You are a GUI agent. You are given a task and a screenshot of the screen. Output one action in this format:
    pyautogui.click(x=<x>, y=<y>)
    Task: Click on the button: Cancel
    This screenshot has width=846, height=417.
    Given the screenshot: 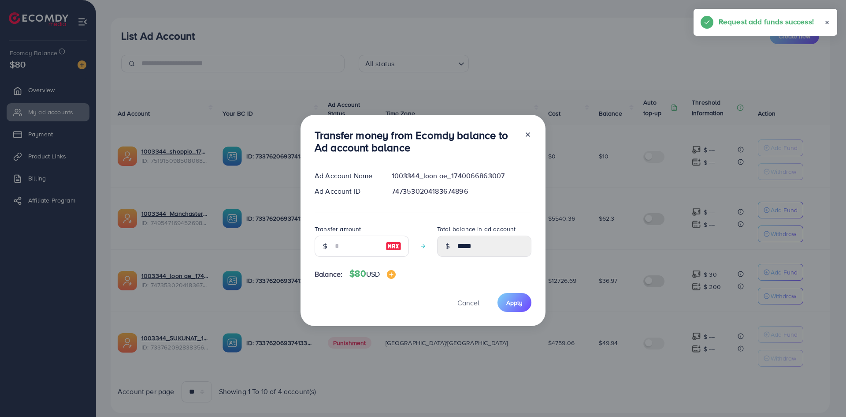 What is the action you would take?
    pyautogui.click(x=469, y=302)
    